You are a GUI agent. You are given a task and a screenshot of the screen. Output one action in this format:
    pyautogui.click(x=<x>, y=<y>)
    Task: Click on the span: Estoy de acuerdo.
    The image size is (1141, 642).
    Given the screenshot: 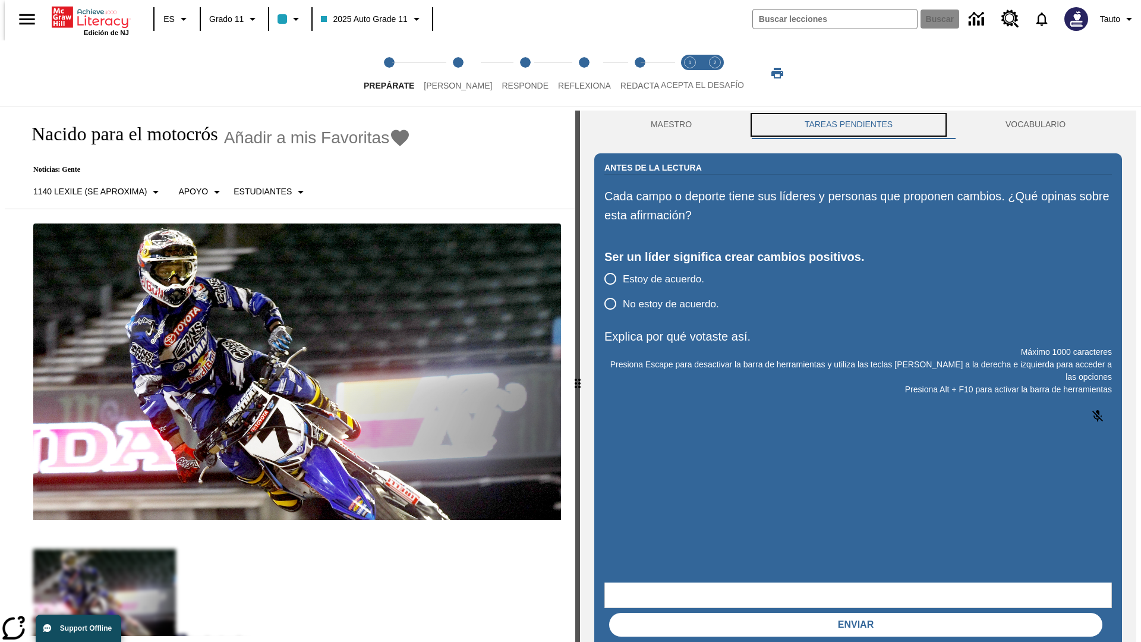 What is the action you would take?
    pyautogui.click(x=663, y=279)
    